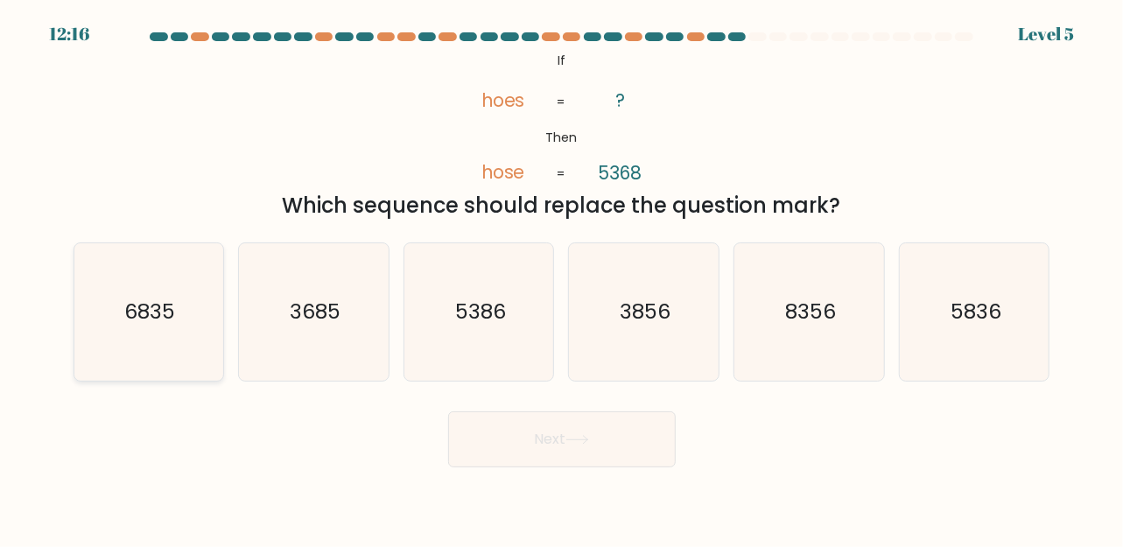  Describe the element at coordinates (645, 311) in the screenshot. I see `text: 3856` at that location.